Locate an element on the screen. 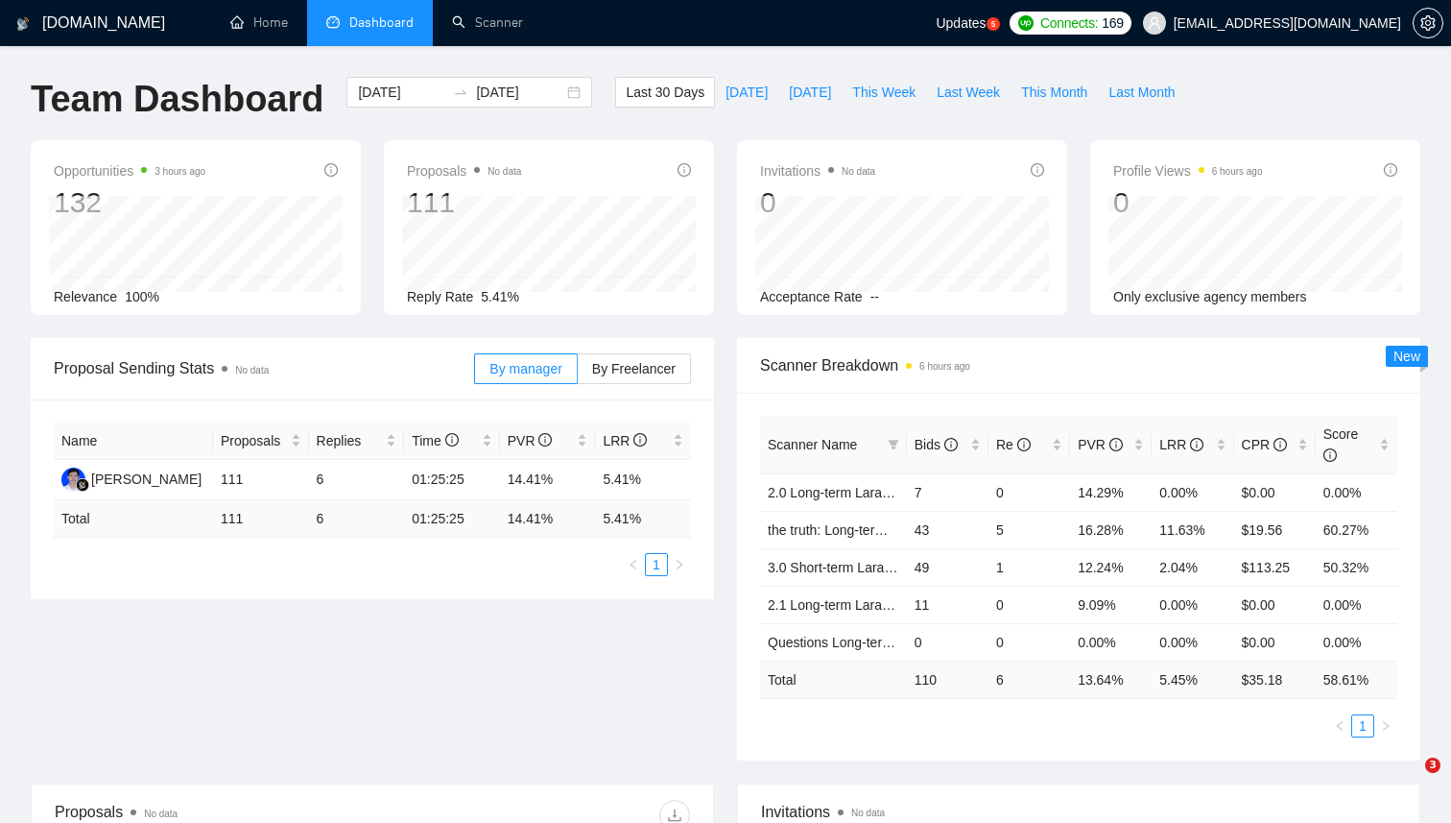 The width and height of the screenshot is (1451, 823). td: 5.41% is located at coordinates (643, 480).